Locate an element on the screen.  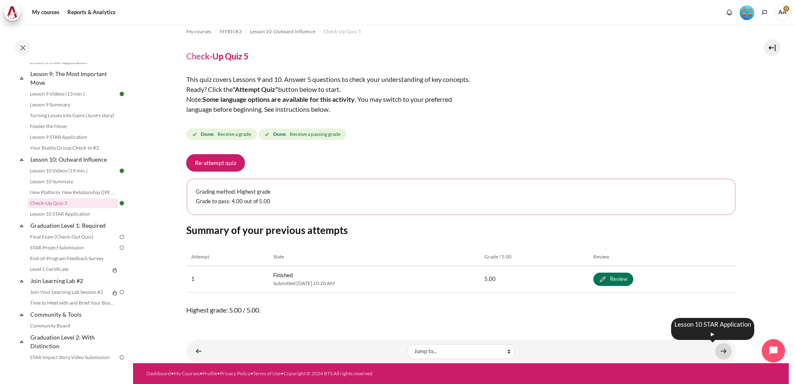
a: Profile is located at coordinates (210, 373).